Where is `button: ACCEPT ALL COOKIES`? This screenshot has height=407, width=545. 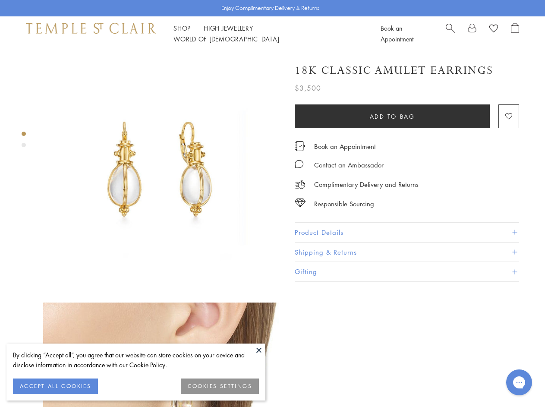
button: ACCEPT ALL COOKIES is located at coordinates (55, 386).